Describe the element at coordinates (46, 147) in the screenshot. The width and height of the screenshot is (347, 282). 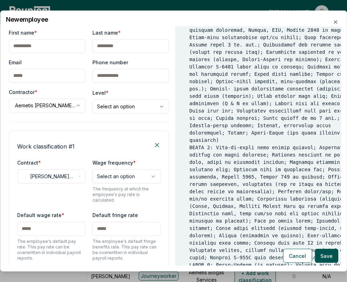
I see `h4: Work classification # 1` at that location.